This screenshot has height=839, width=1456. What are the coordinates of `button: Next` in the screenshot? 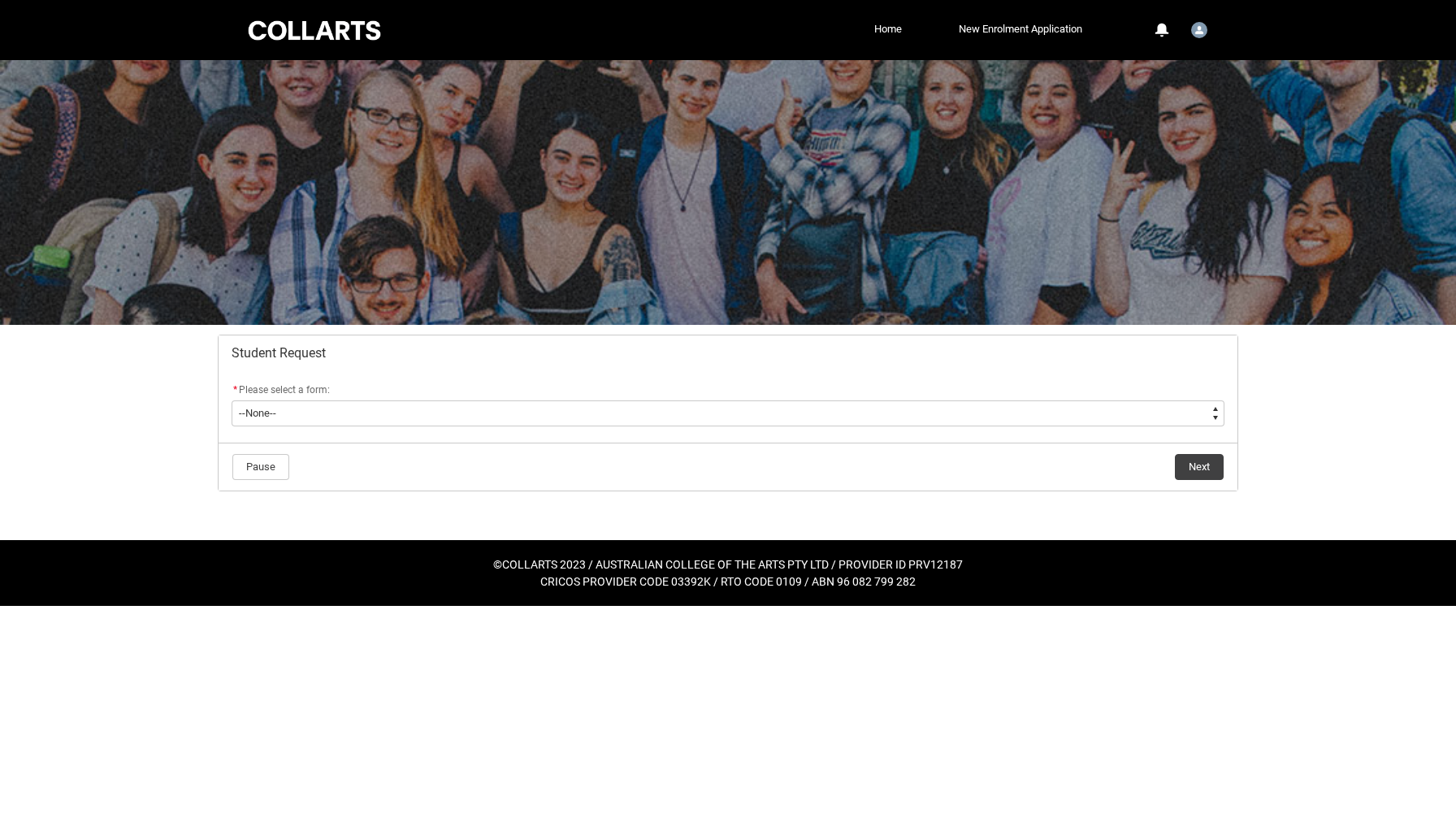 It's located at (1199, 467).